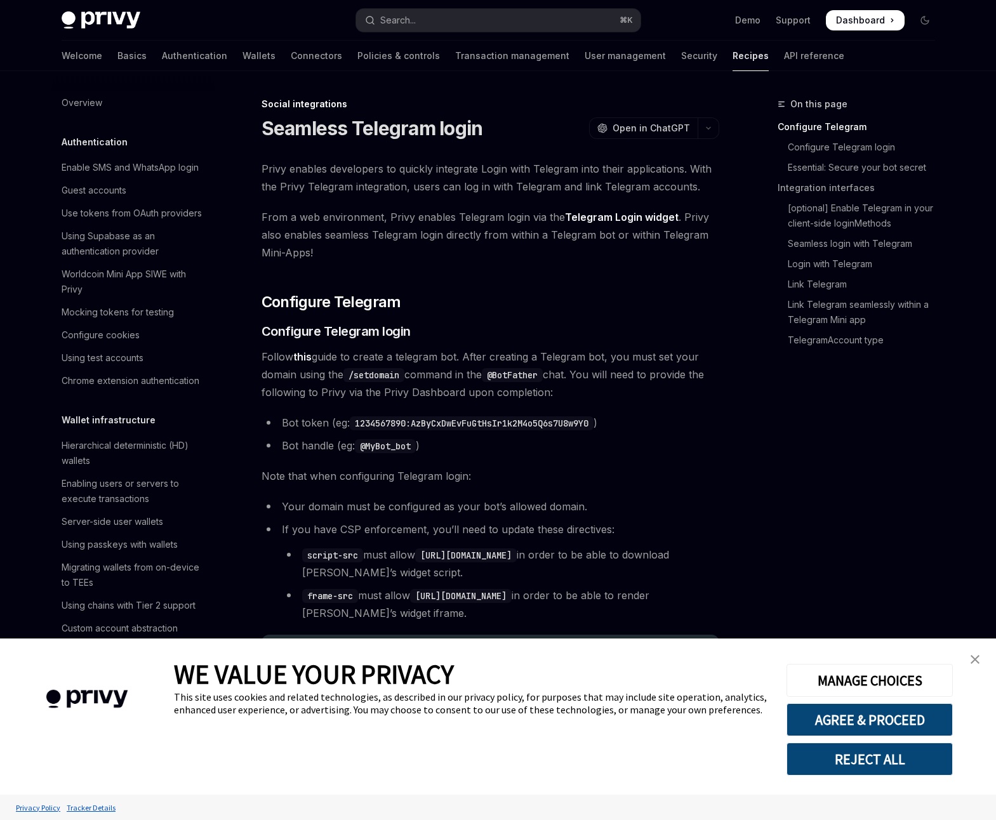 The image size is (996, 820). Describe the element at coordinates (38, 807) in the screenshot. I see `a: Privacy Policy` at that location.